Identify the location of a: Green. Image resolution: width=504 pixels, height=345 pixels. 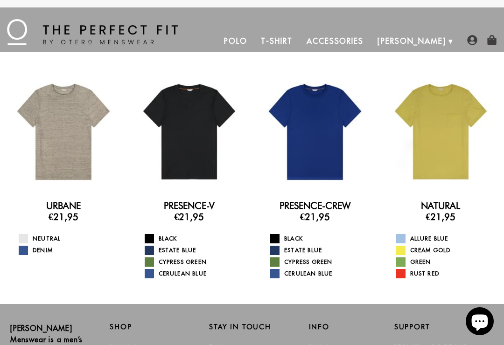
(446, 262).